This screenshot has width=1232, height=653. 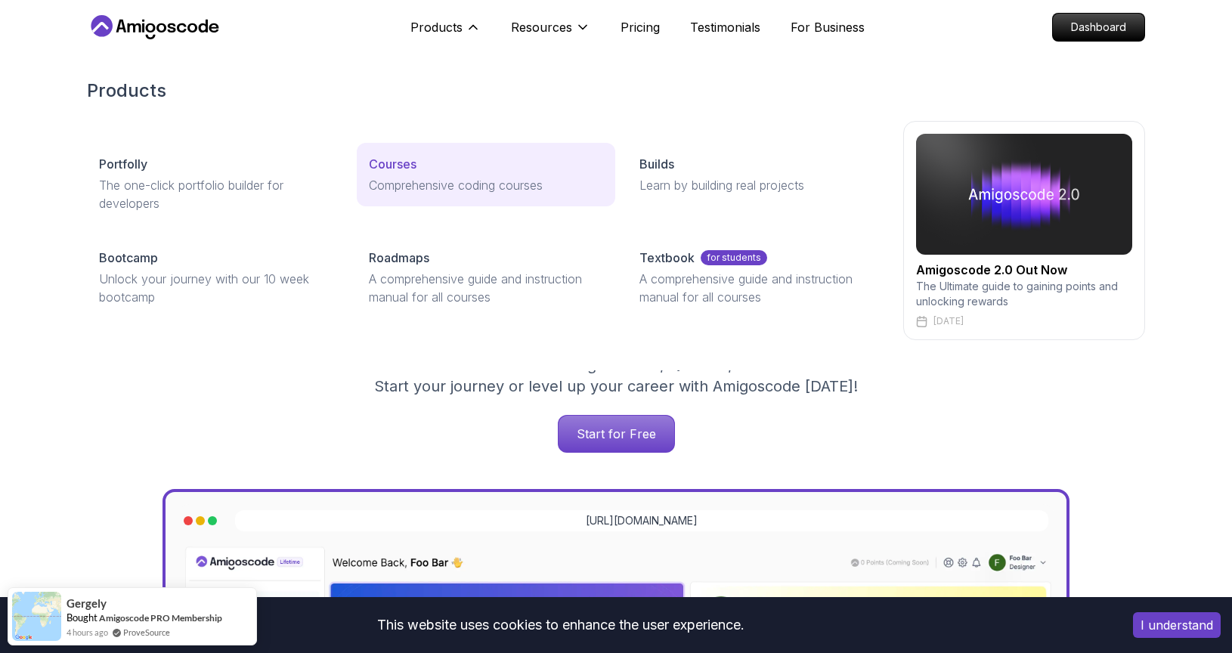 I want to click on a: Amigoscode PRO Membership, so click(x=160, y=618).